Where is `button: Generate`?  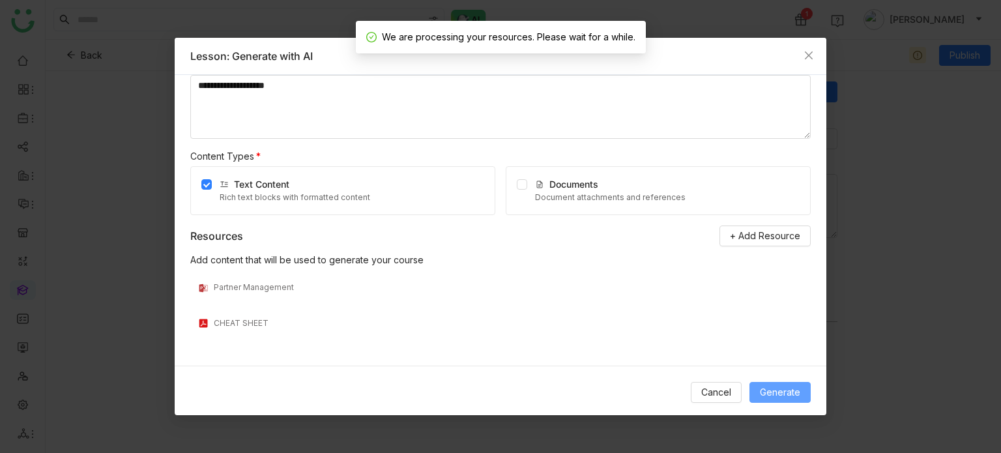
button: Generate is located at coordinates (780, 392).